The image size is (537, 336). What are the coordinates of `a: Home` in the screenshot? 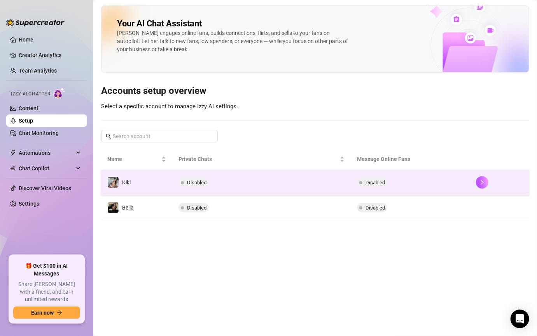 It's located at (26, 40).